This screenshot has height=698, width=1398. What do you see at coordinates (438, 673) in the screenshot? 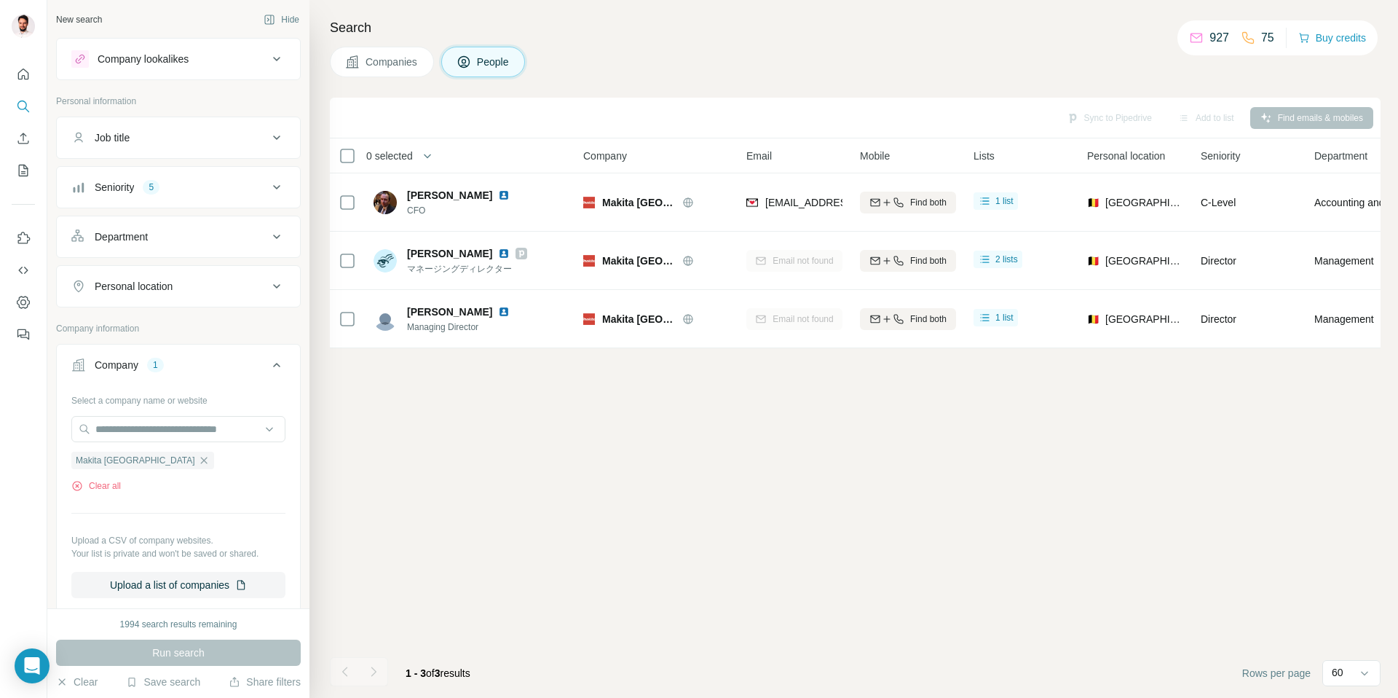
I see `span: results` at bounding box center [438, 673].